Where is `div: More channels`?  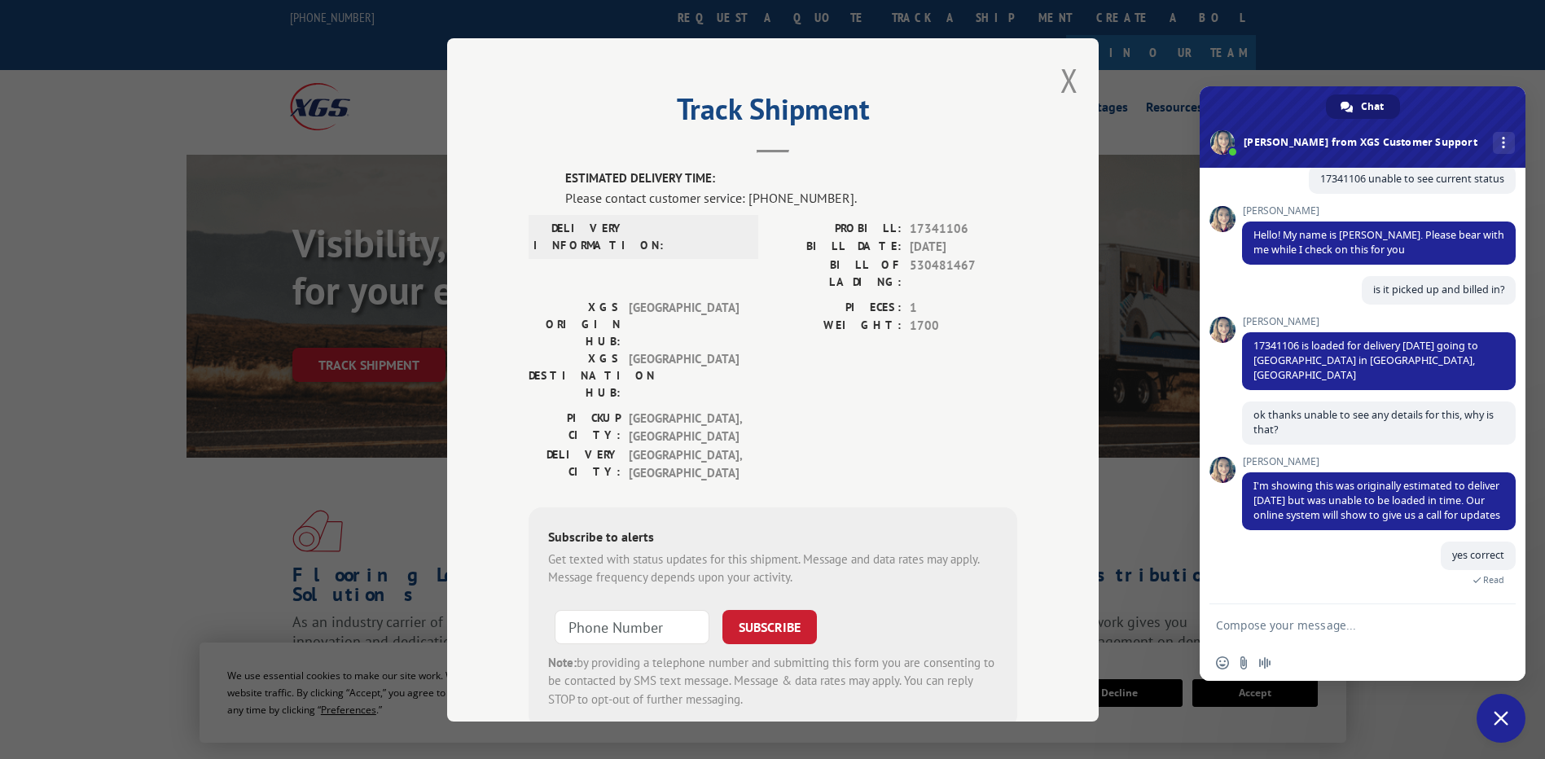 div: More channels is located at coordinates (1503, 142).